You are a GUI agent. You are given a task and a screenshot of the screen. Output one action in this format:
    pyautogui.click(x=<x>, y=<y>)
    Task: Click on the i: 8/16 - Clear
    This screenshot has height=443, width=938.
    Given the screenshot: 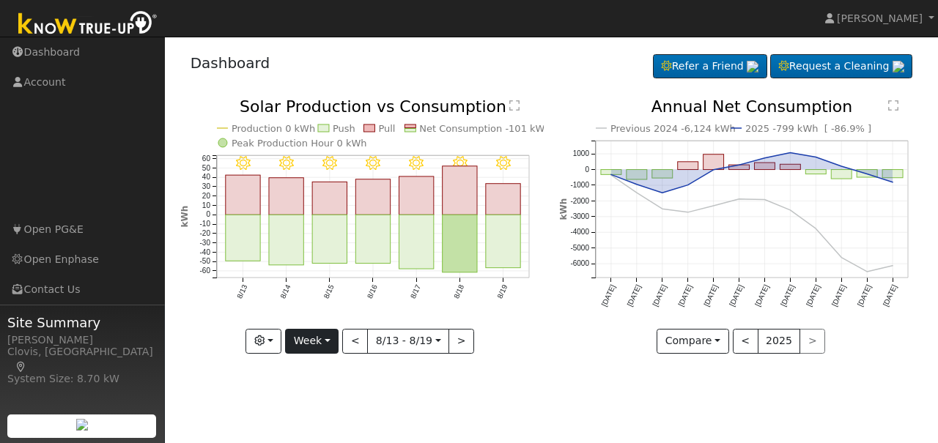 What is the action you would take?
    pyautogui.click(x=373, y=164)
    